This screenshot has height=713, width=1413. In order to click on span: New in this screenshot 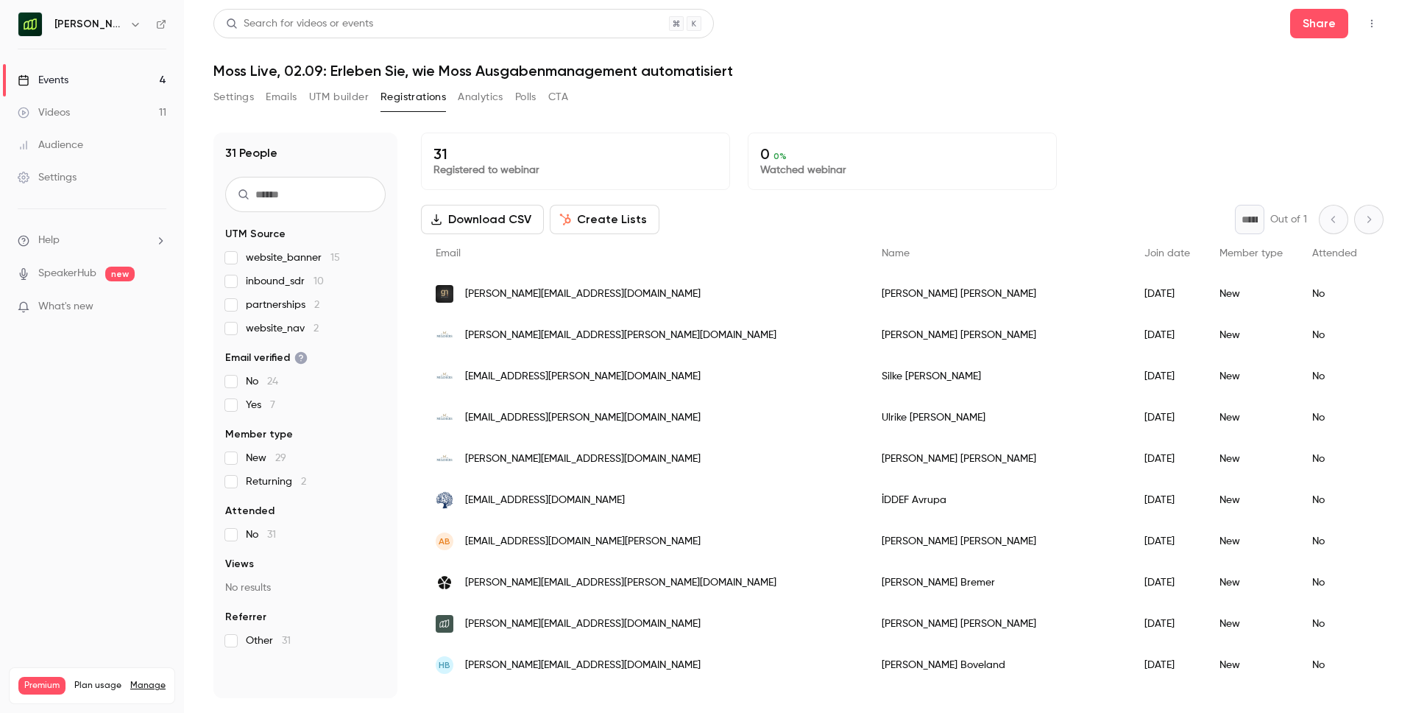, I will do `click(266, 458)`.